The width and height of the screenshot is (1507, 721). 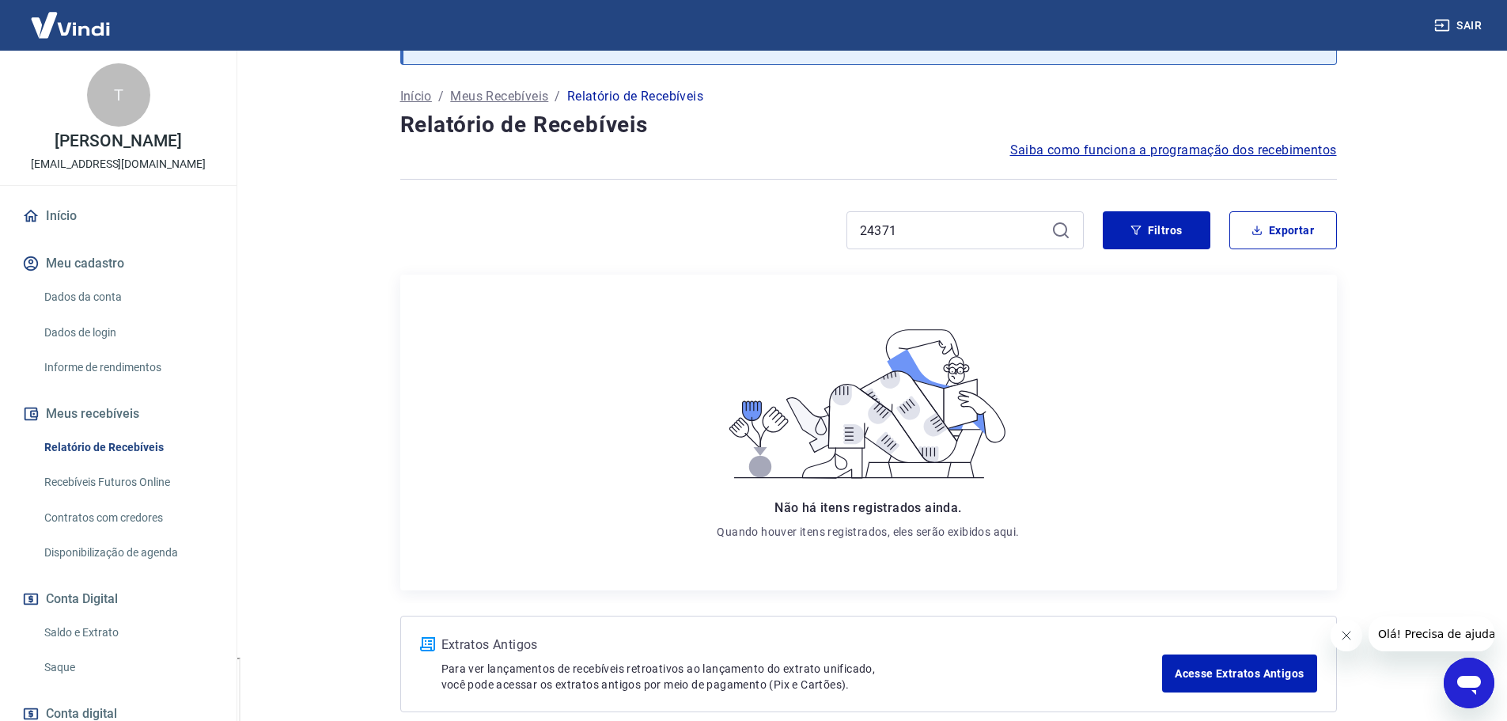 I want to click on button: Sair, so click(x=1460, y=25).